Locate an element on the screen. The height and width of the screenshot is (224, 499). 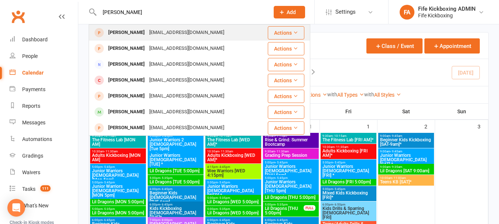
span: Adults Kickboxing [WED AM]* is located at coordinates (233, 158).